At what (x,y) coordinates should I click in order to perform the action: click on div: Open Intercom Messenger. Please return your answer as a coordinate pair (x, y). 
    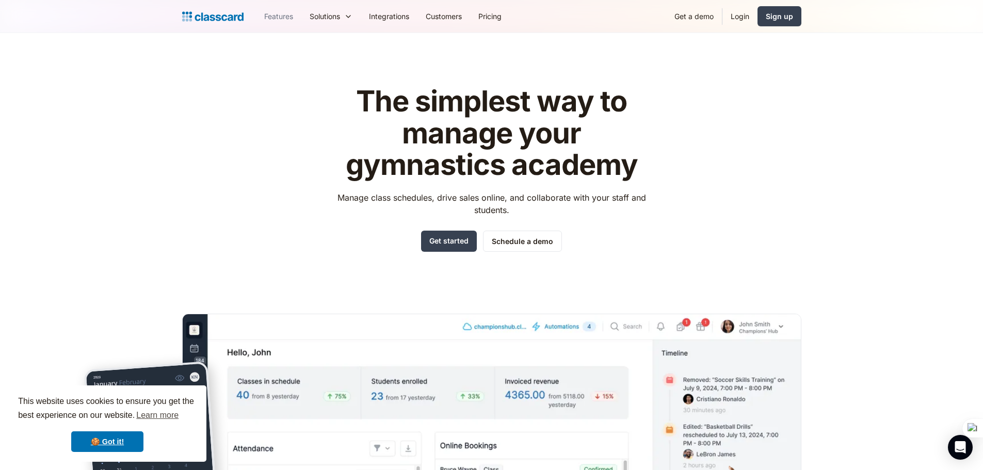
    Looking at the image, I should click on (960, 447).